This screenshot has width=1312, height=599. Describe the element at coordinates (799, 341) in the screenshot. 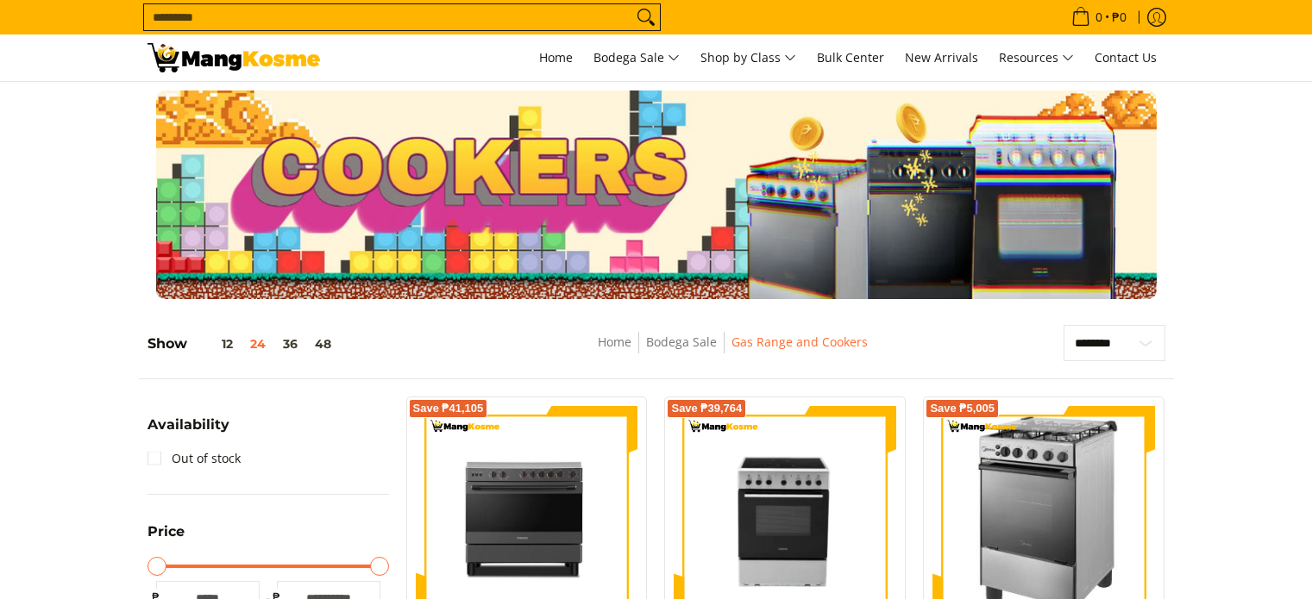

I see `a: Gas Range and Cookers` at that location.